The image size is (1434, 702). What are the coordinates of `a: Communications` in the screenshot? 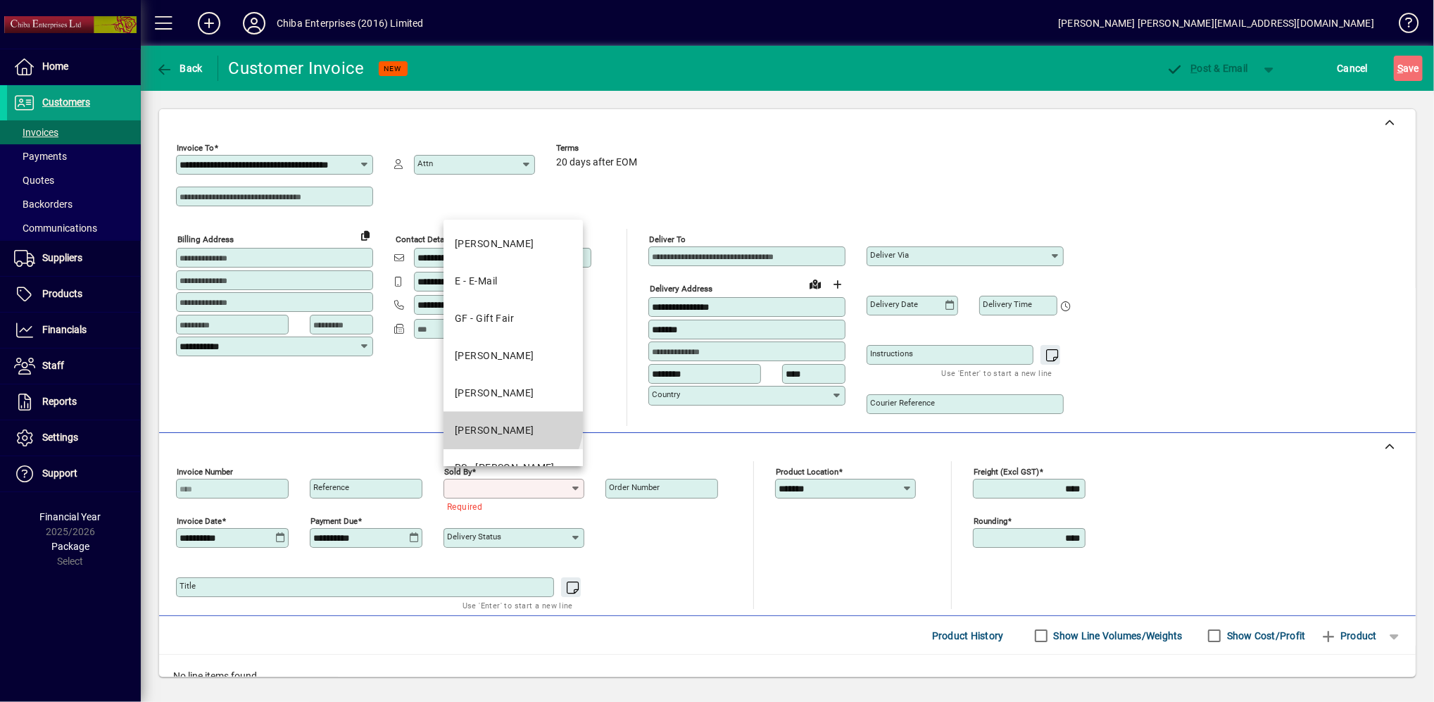 It's located at (74, 228).